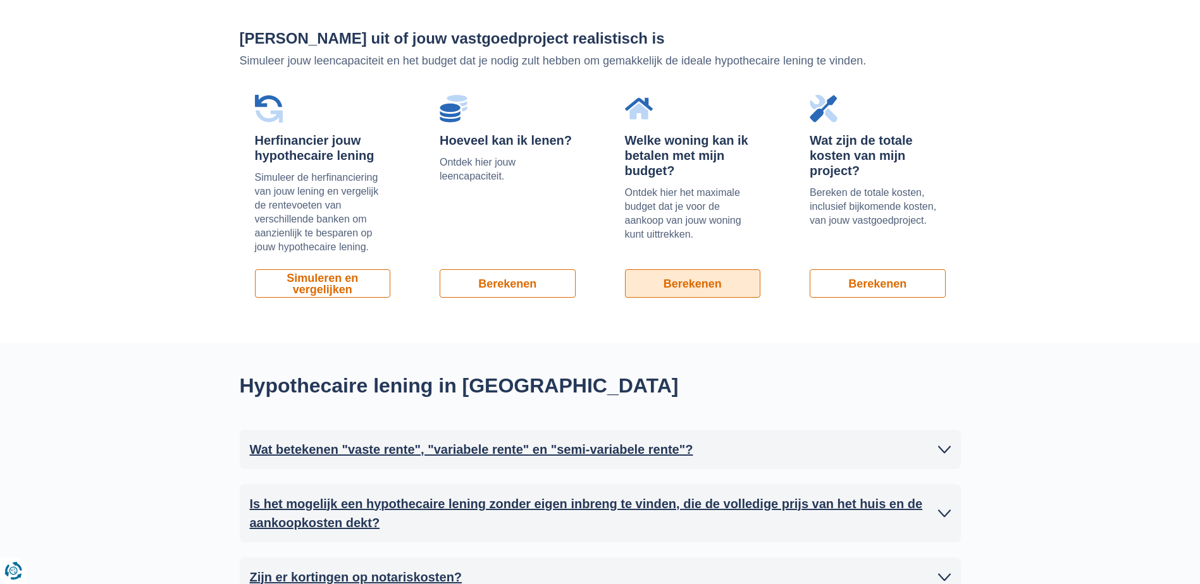 The height and width of the screenshot is (584, 1200). Describe the element at coordinates (507, 169) in the screenshot. I see `p: Ontdek hier jouw leencapaciteit.` at that location.